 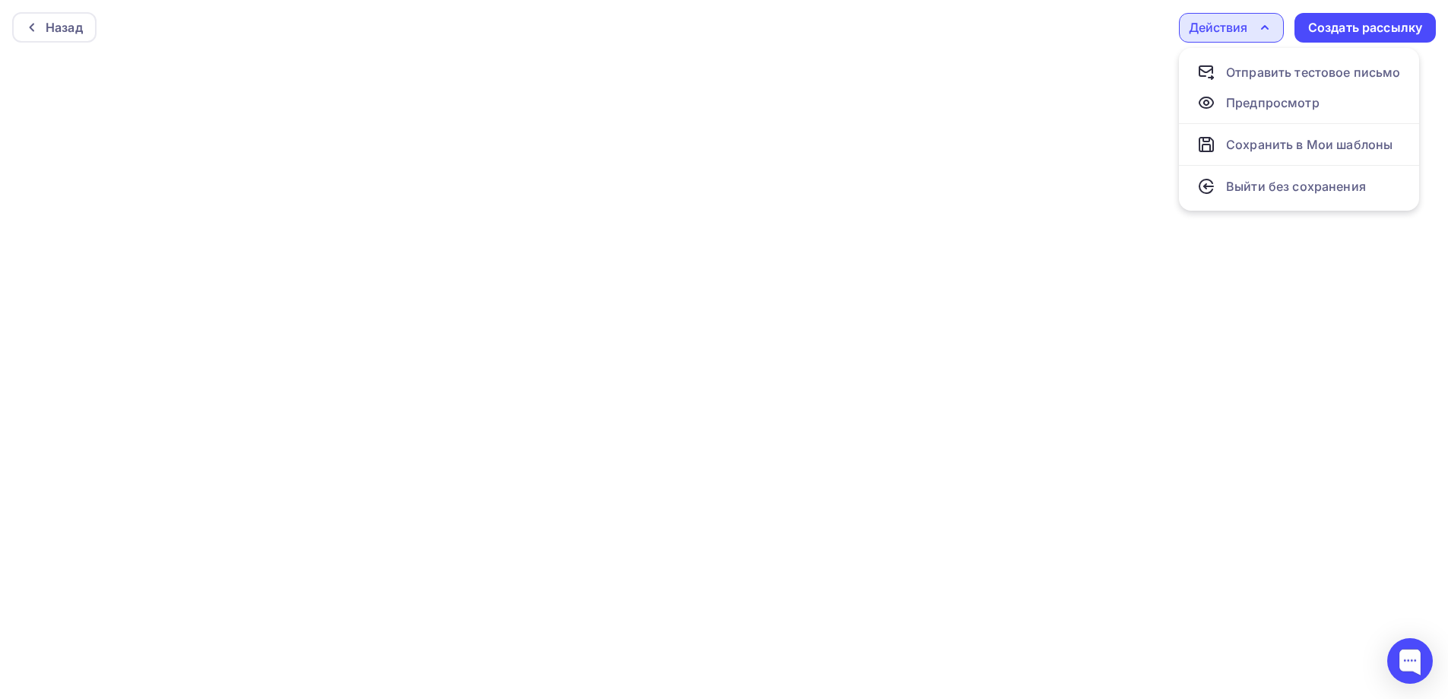 I want to click on div: Предпросмотр, so click(x=1273, y=103).